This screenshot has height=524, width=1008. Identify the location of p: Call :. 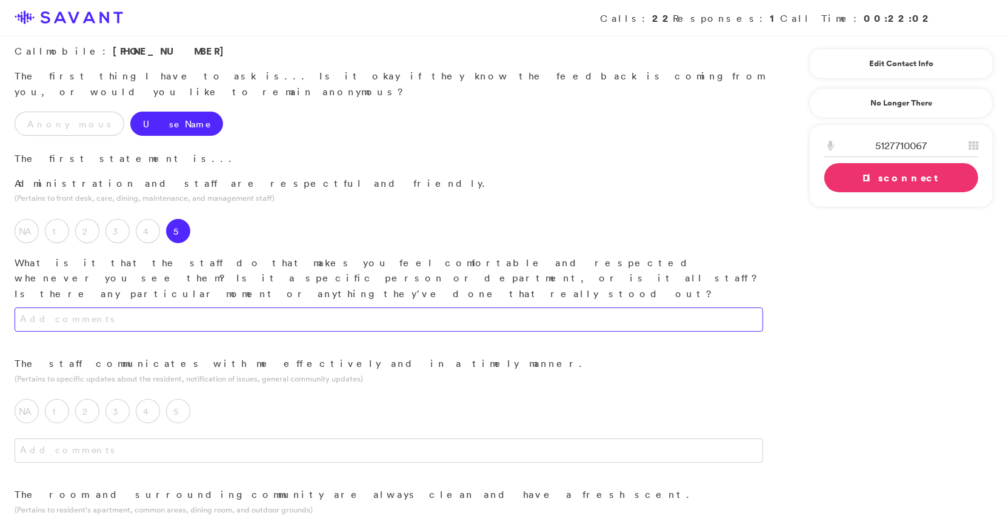
(389, 52).